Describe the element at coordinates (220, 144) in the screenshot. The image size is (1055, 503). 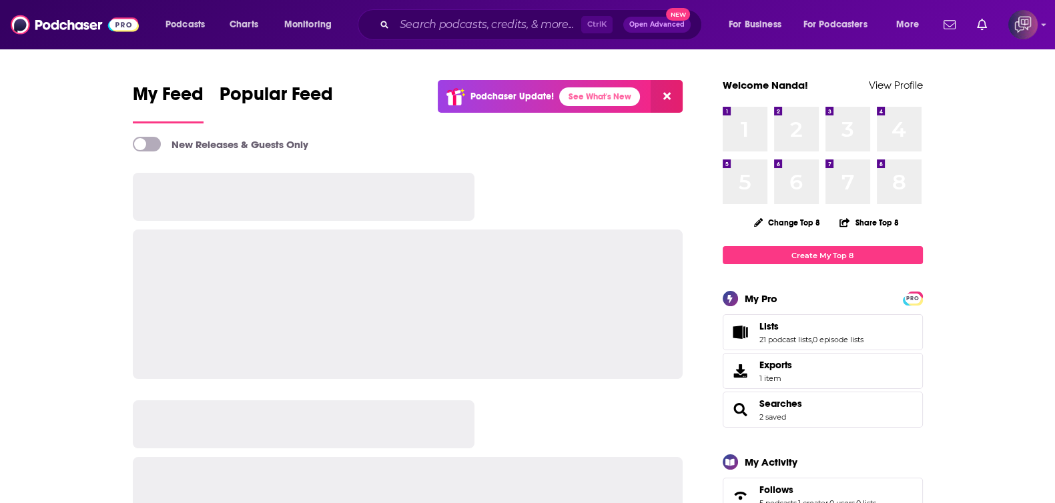
I see `a: New Releases & Guests Only` at that location.